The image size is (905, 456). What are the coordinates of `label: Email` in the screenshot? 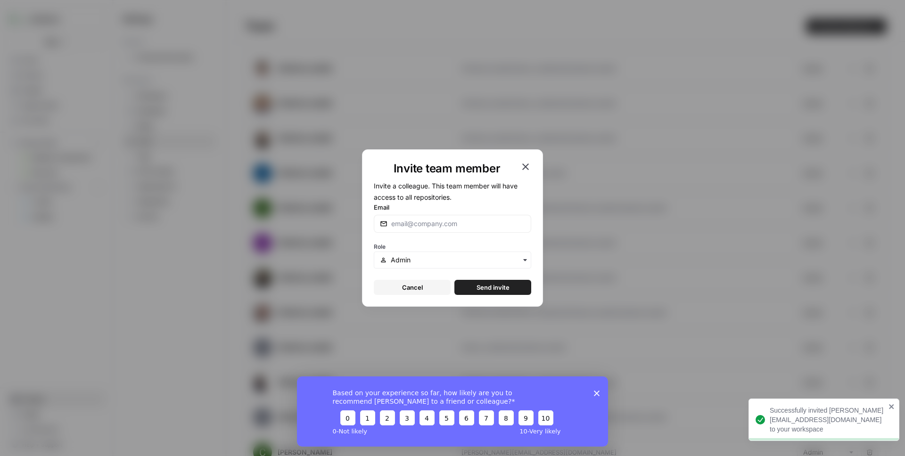 It's located at (453, 207).